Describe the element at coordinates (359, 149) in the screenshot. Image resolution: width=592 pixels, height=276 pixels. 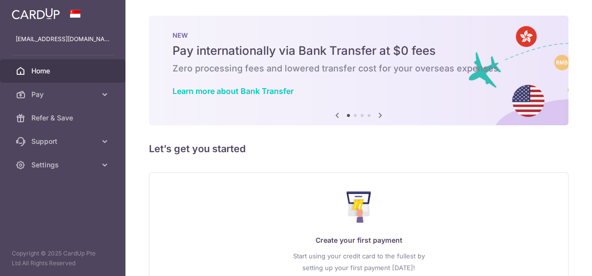
I see `h5: Let’s get you started` at that location.